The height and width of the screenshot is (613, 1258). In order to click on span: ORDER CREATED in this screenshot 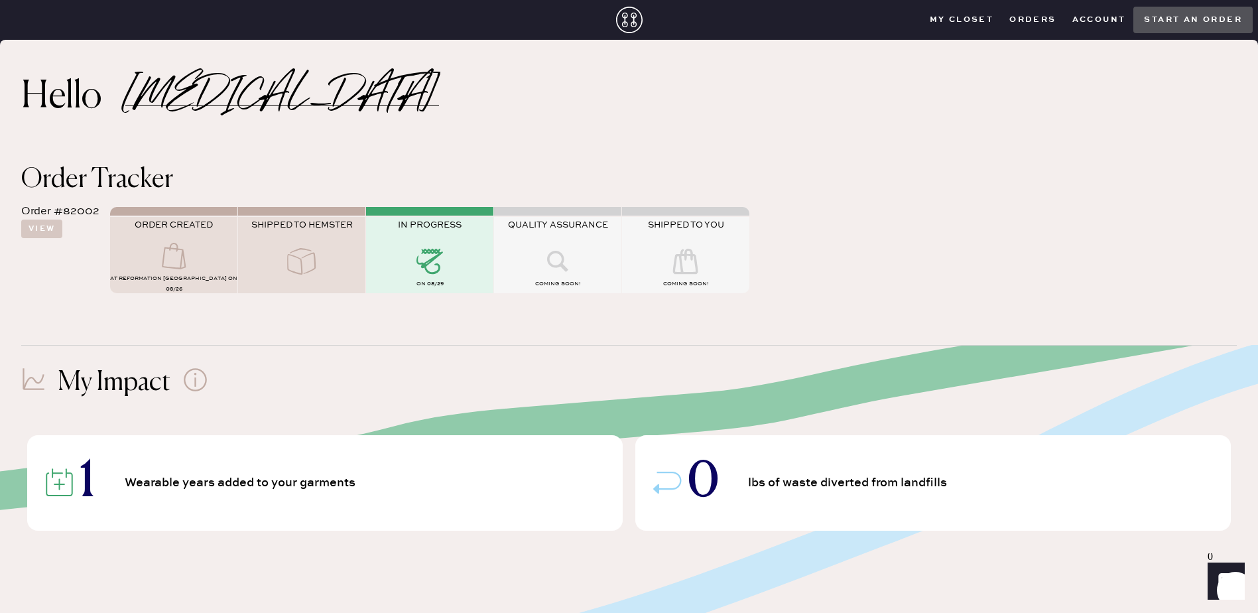, I will do `click(174, 225)`.